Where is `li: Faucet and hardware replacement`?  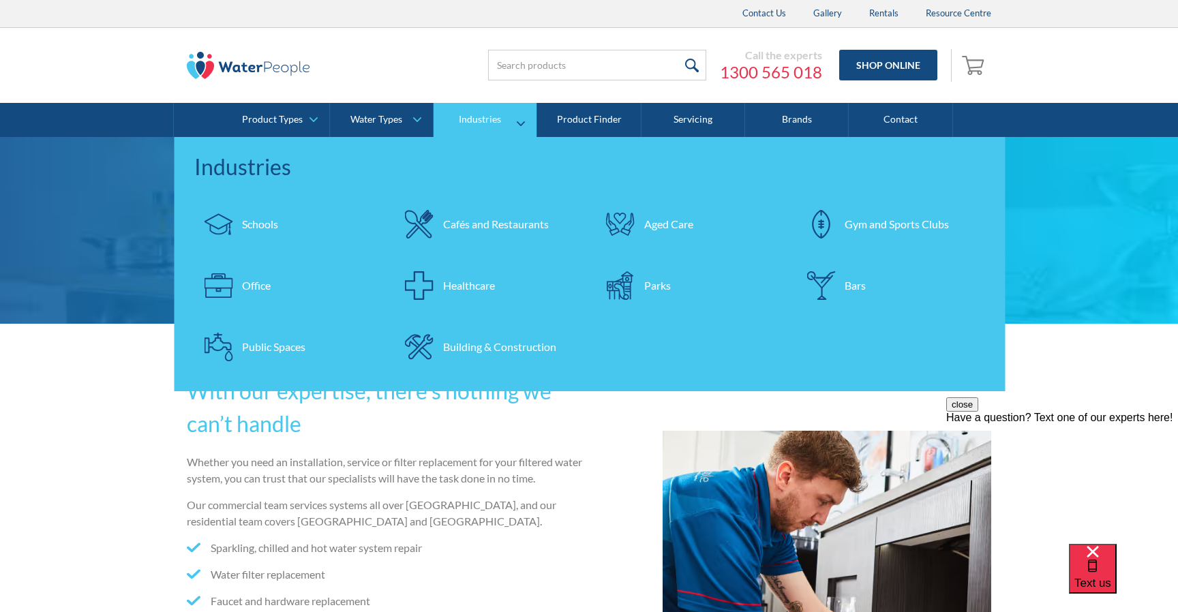 li: Faucet and hardware replacement is located at coordinates (385, 601).